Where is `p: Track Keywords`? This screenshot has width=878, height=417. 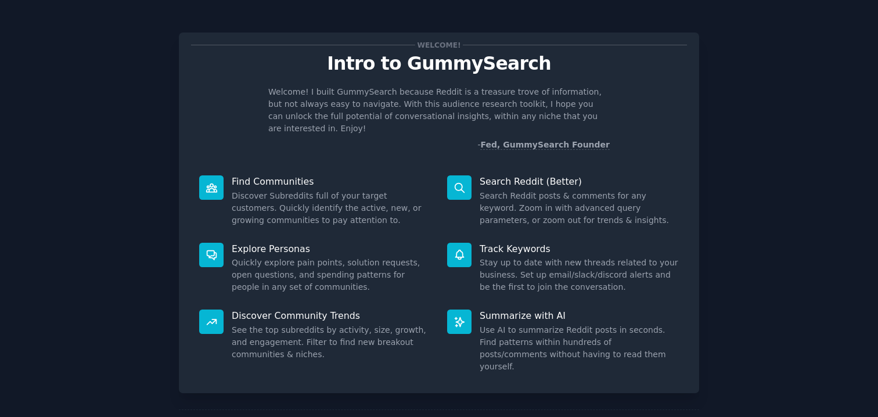
p: Track Keywords is located at coordinates (579, 248).